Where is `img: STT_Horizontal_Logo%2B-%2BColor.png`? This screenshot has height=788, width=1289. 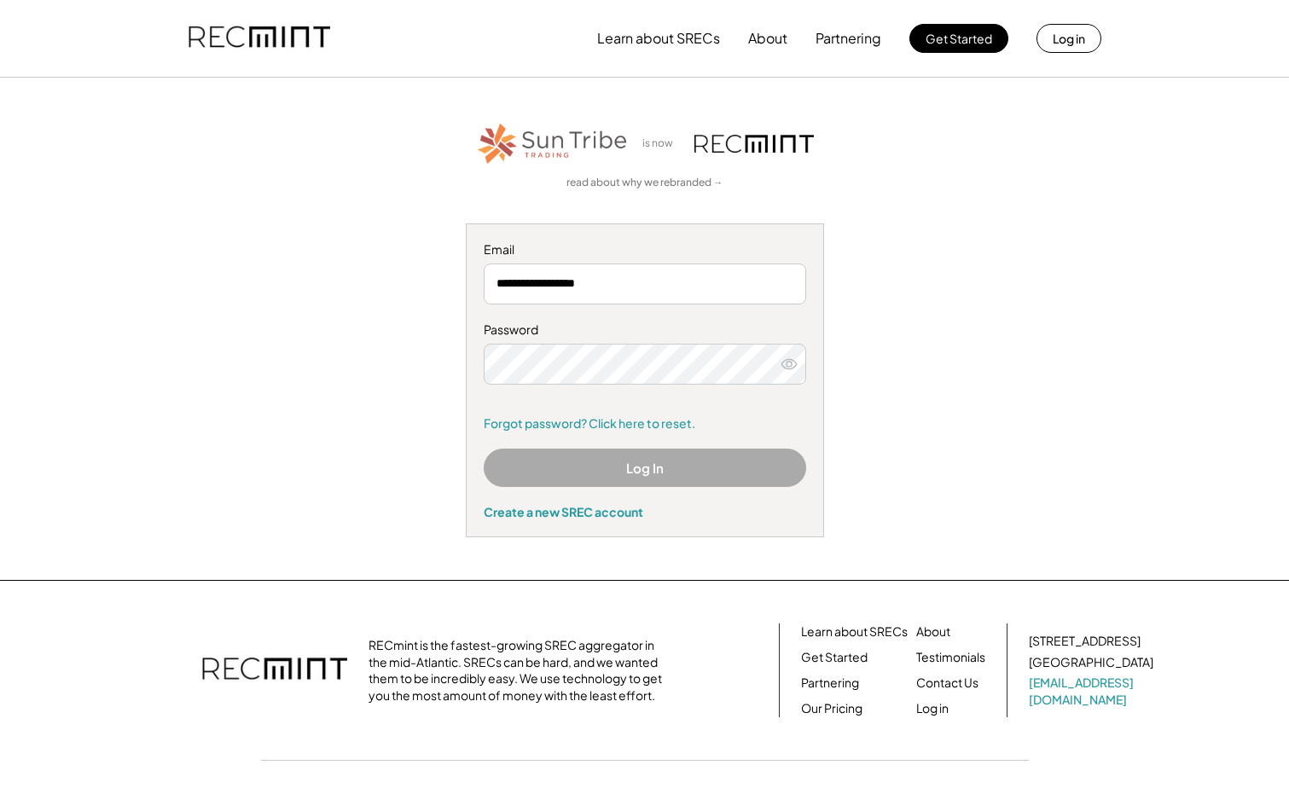 img: STT_Horizontal_Logo%2B-%2BColor.png is located at coordinates (553, 143).